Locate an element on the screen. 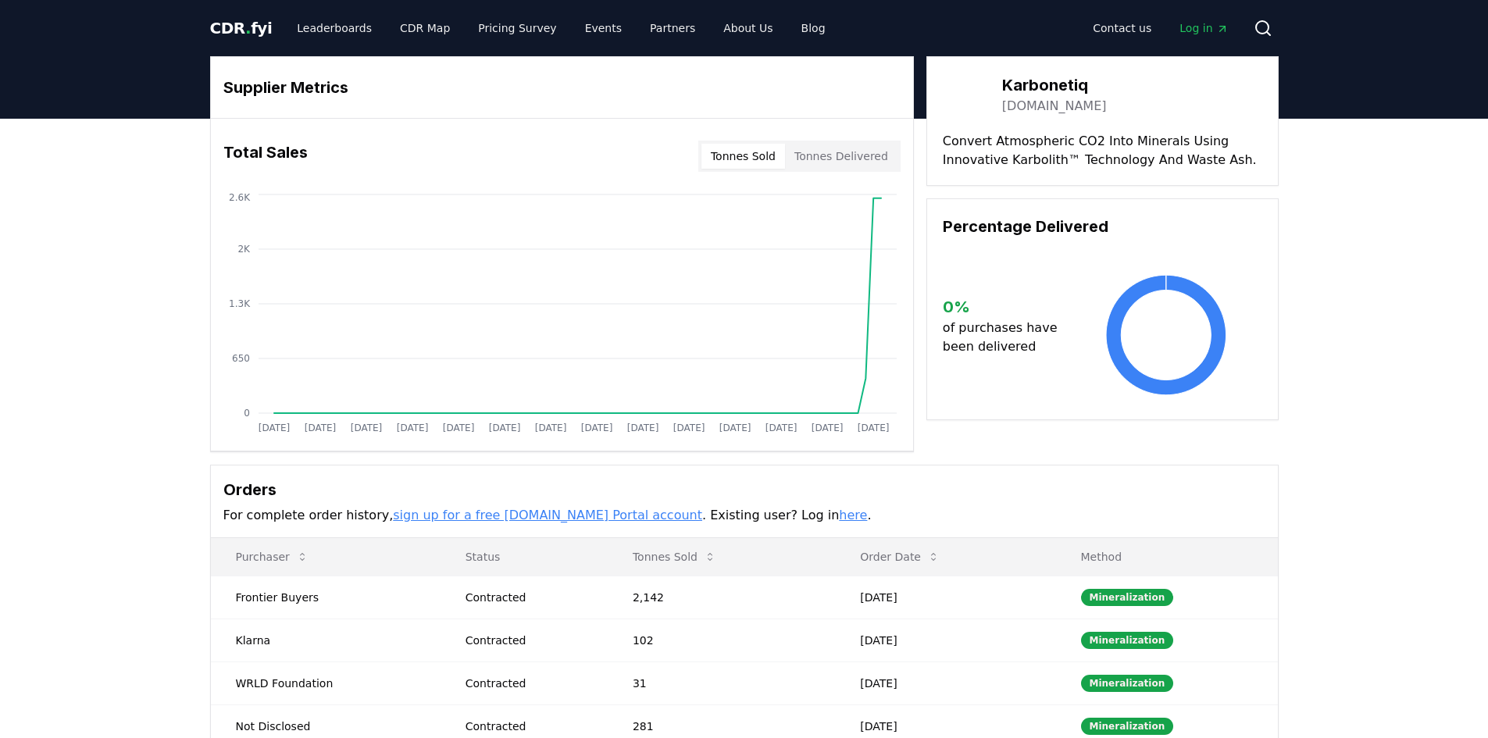 The height and width of the screenshot is (738, 1488). td: 31 is located at coordinates (721, 683).